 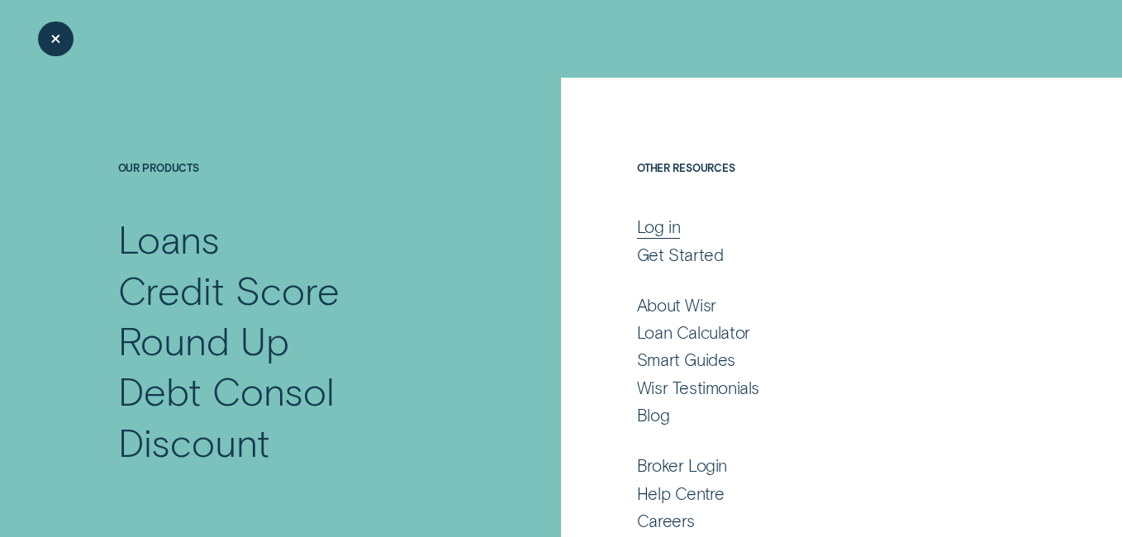 I want to click on div: Careers, so click(x=666, y=521).